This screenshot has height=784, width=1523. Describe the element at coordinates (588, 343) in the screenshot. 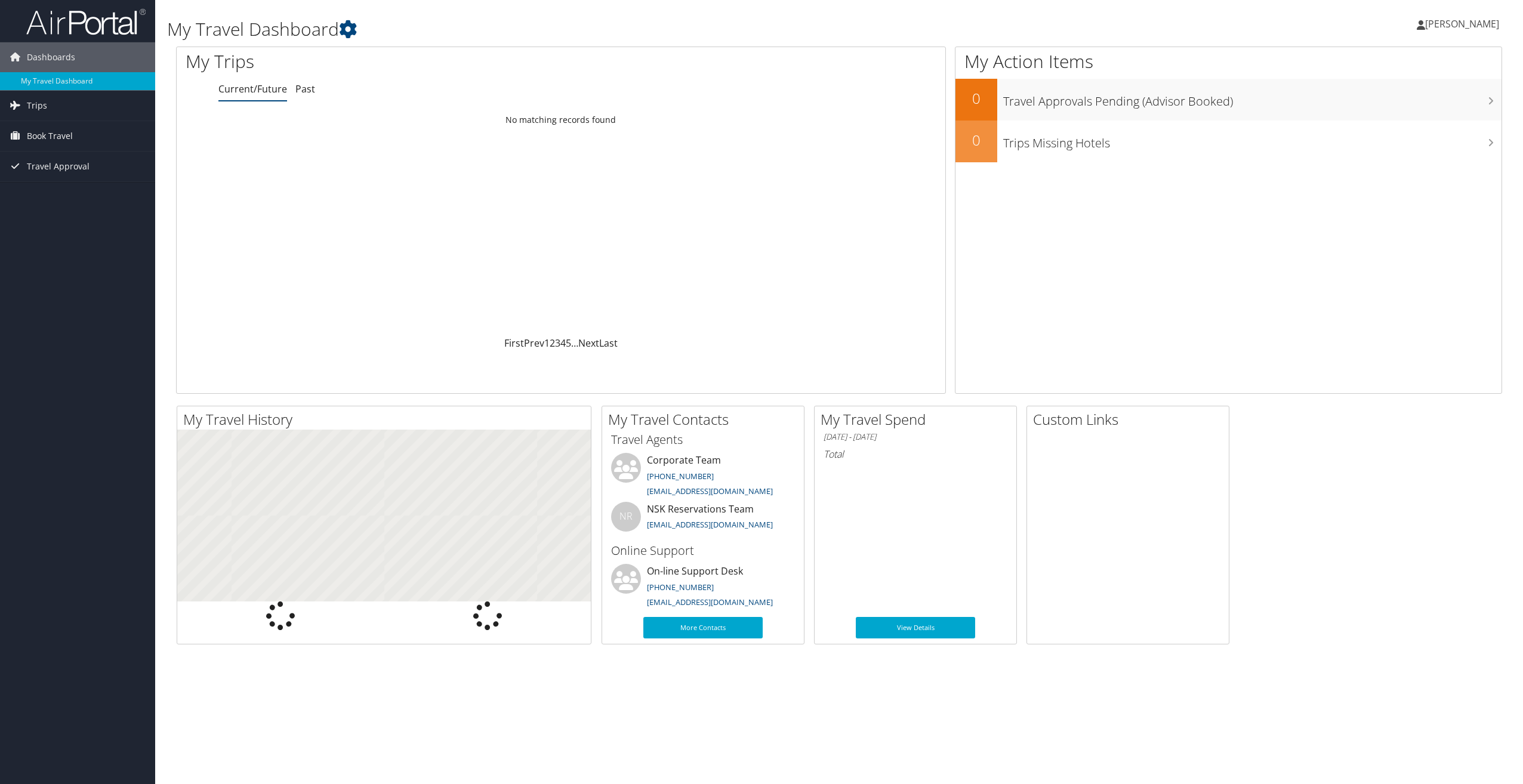

I see `a: Next` at that location.